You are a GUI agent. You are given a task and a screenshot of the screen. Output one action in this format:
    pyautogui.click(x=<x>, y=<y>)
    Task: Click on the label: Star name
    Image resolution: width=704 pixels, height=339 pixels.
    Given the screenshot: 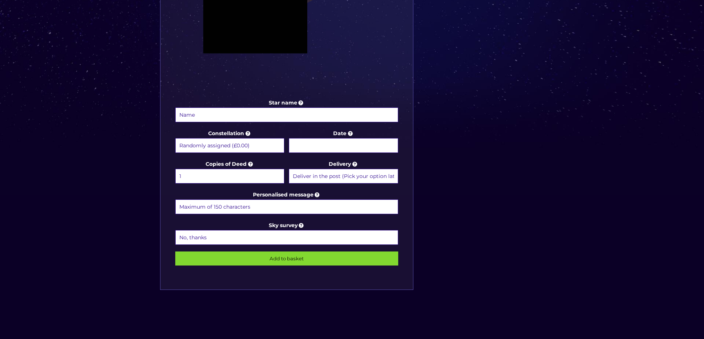 What is the action you would take?
    pyautogui.click(x=286, y=111)
    